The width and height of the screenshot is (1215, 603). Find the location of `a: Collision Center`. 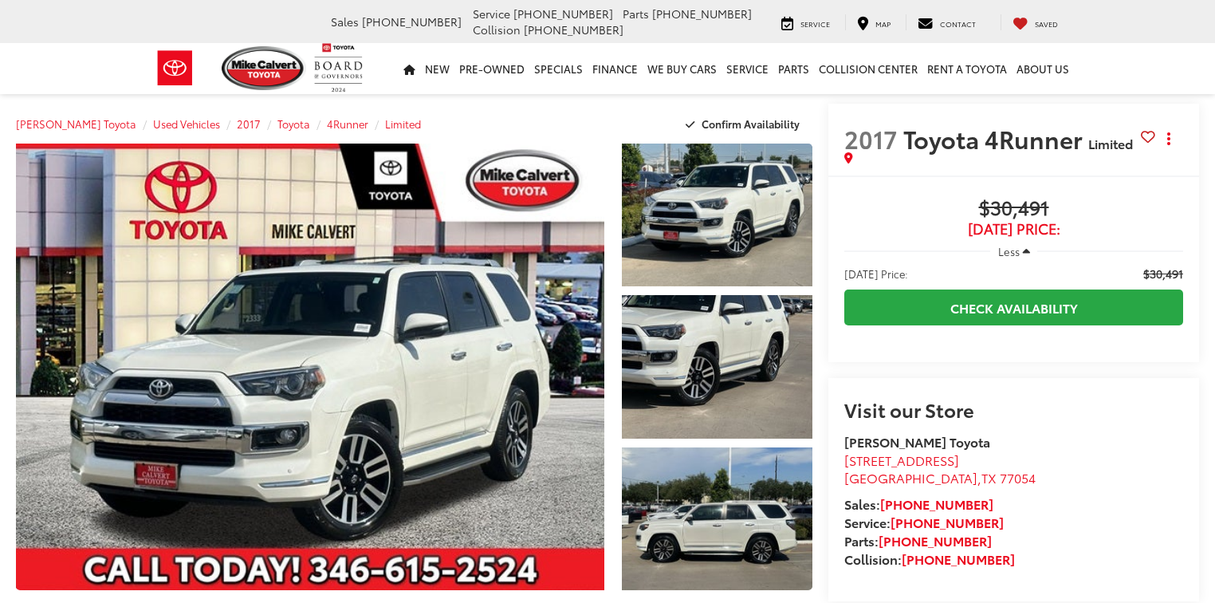

a: Collision Center is located at coordinates (868, 69).